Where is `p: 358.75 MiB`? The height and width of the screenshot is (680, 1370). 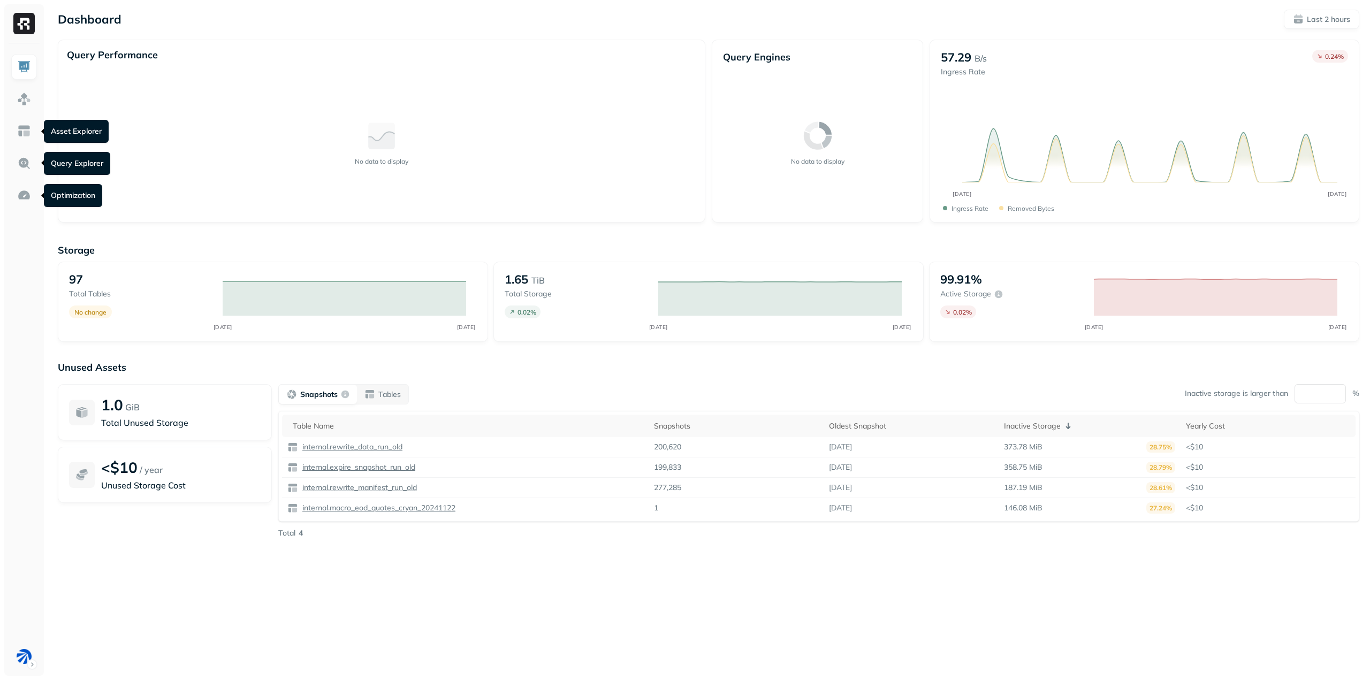
p: 358.75 MiB is located at coordinates (1023, 467).